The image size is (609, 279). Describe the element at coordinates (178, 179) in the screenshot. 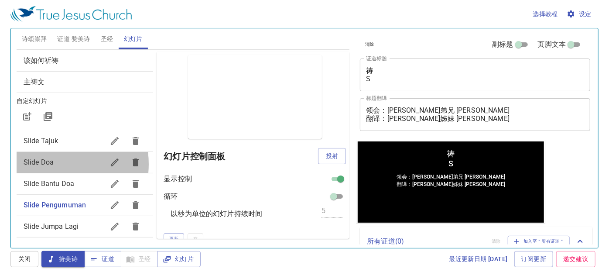

I see `p: 显示控制` at that location.